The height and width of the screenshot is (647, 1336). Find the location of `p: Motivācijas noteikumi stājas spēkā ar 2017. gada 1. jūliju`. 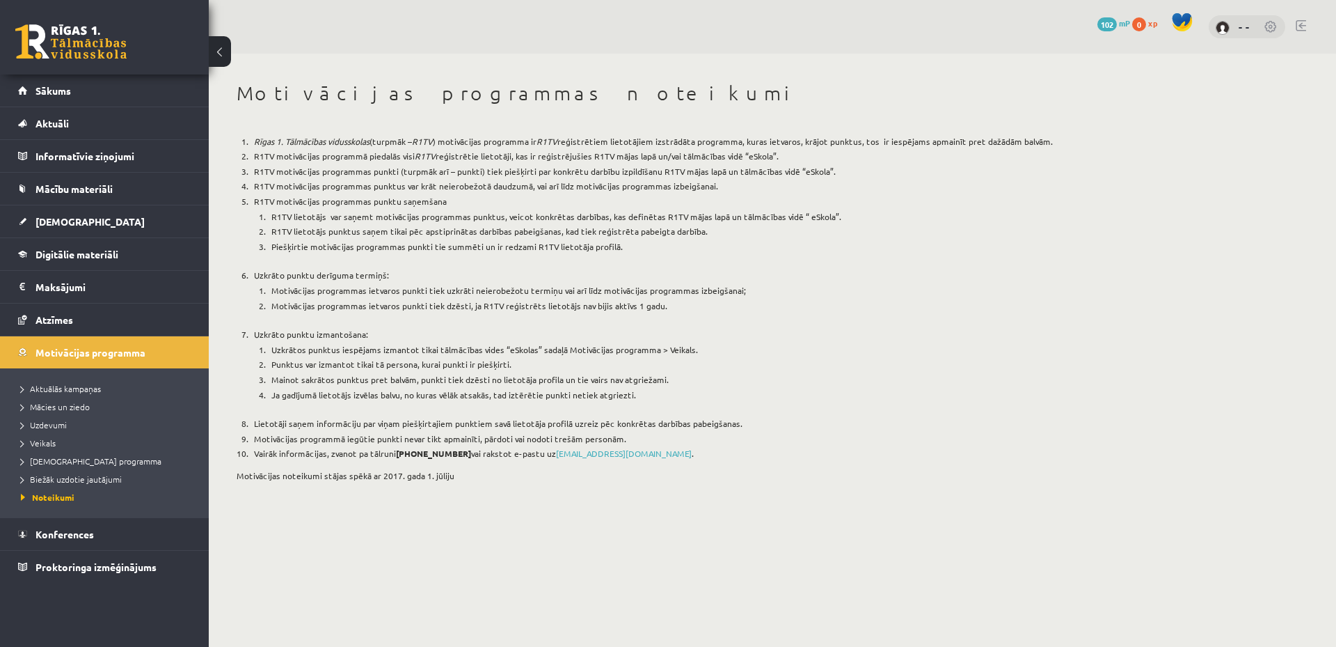

p: Motivācijas noteikumi stājas spēkā ar 2017. gada 1. jūliju is located at coordinates (682, 475).